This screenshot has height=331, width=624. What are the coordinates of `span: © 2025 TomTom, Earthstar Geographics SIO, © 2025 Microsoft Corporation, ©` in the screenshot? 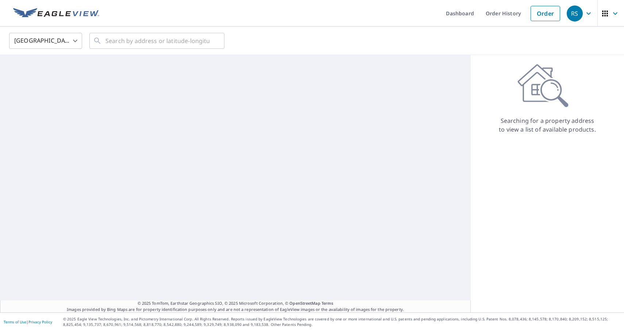 It's located at (235, 304).